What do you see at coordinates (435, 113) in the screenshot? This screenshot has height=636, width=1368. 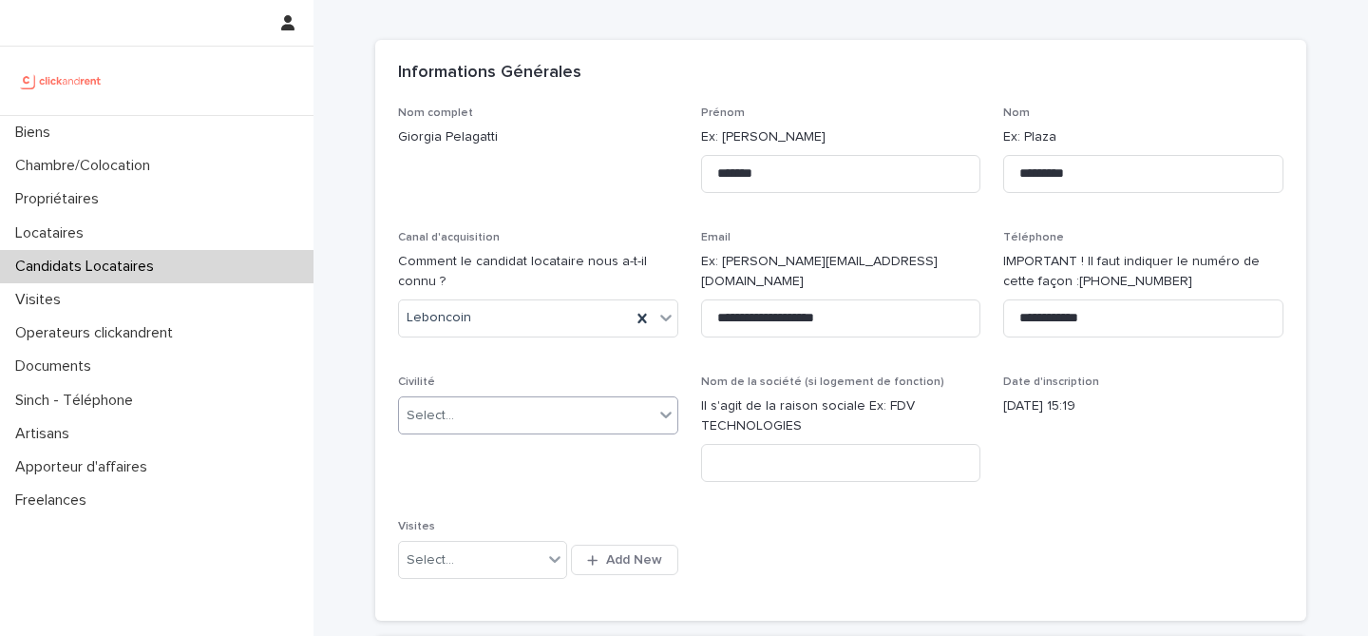 I see `span: Nom complet` at bounding box center [435, 113].